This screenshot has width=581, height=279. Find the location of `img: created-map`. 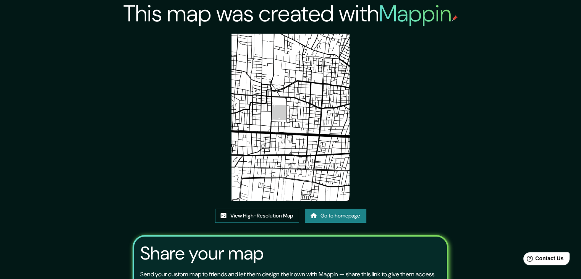

img: created-map is located at coordinates (290, 117).